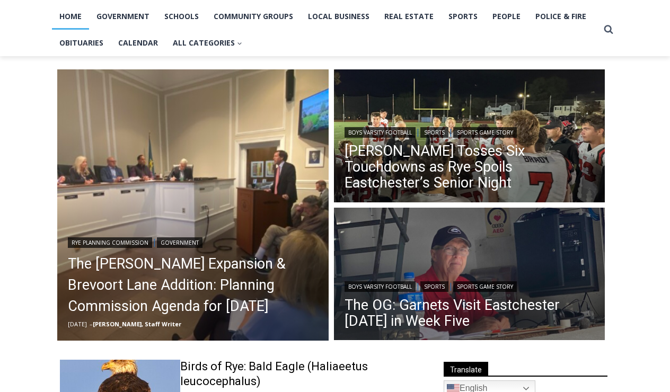 The height and width of the screenshot is (392, 670). What do you see at coordinates (181, 16) in the screenshot?
I see `a: Schools` at bounding box center [181, 16].